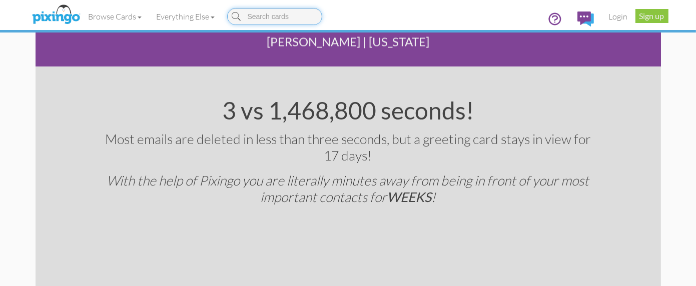 The height and width of the screenshot is (286, 696). I want to click on span: WEEKS, so click(409, 197).